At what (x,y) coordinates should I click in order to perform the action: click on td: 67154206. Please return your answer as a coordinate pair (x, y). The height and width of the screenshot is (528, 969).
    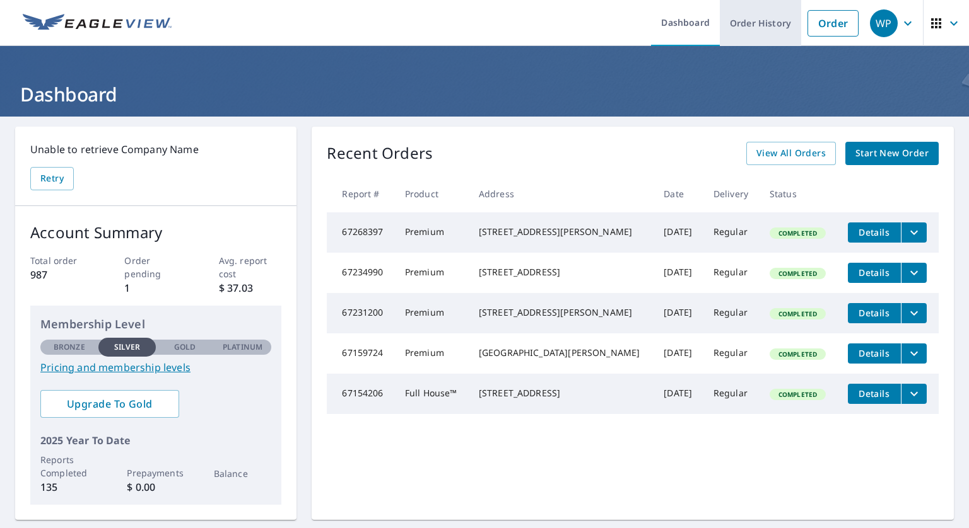
    Looking at the image, I should click on (360, 394).